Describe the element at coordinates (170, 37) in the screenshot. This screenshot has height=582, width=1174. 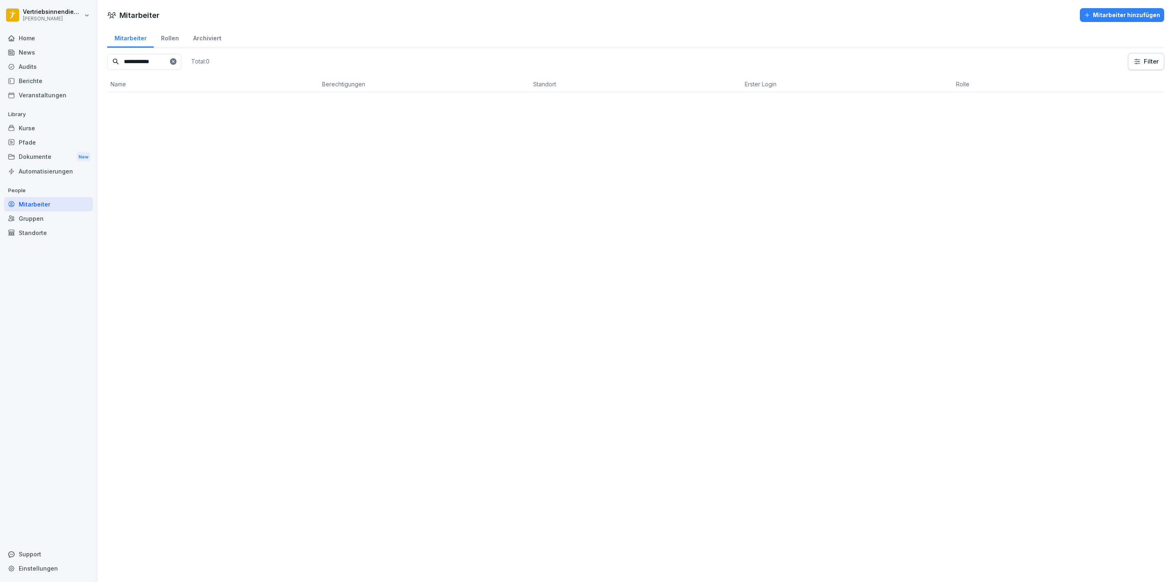
I see `div: Rollen` at that location.